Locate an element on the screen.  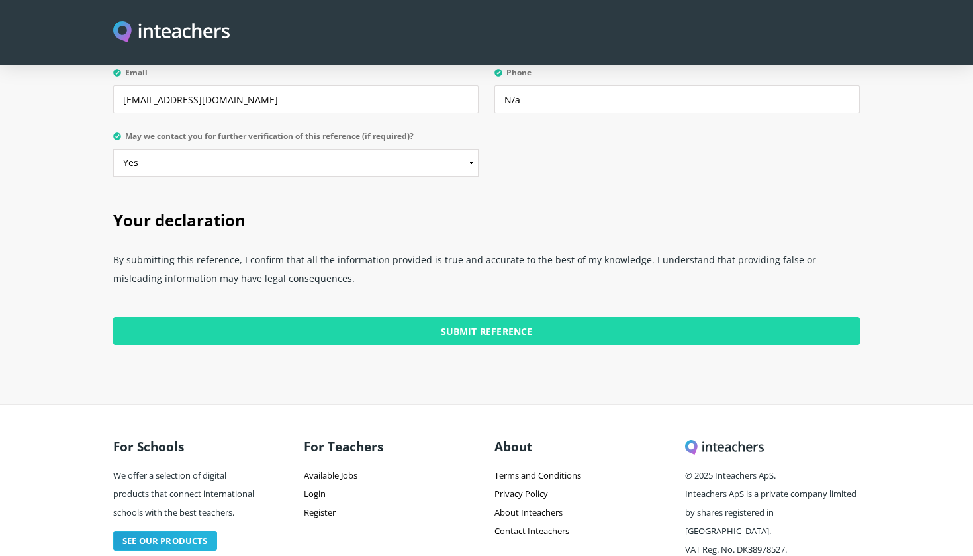
span: Your declaration is located at coordinates (179, 220).